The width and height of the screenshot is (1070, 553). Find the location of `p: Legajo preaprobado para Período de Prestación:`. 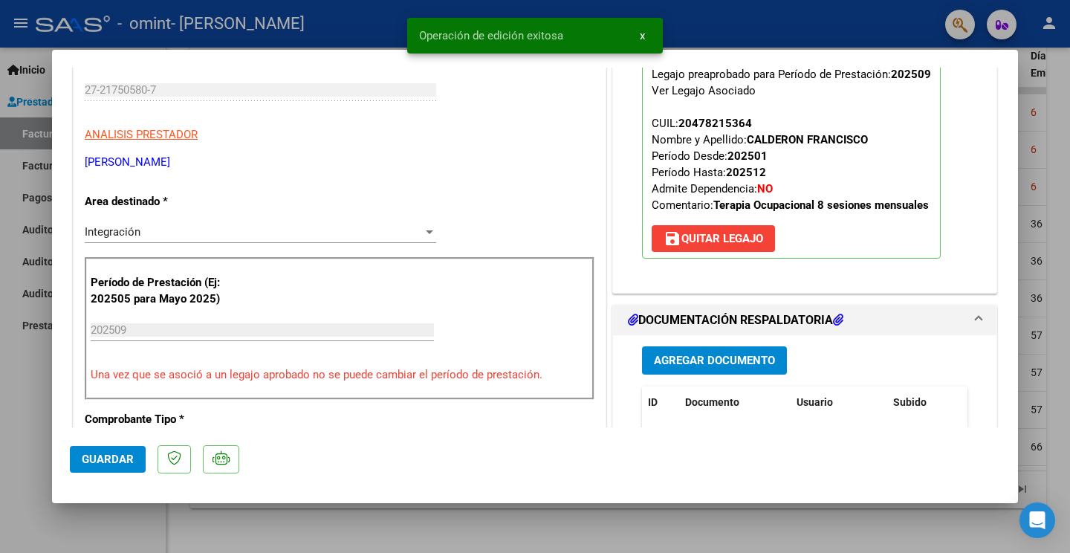

p: Legajo preaprobado para Período de Prestación: is located at coordinates (791, 160).